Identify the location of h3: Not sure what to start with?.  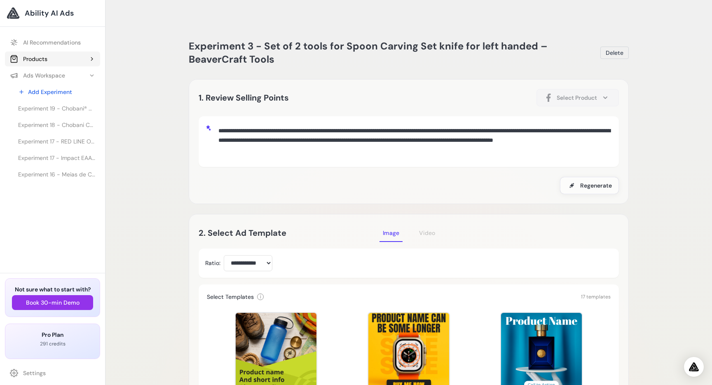
(52, 289).